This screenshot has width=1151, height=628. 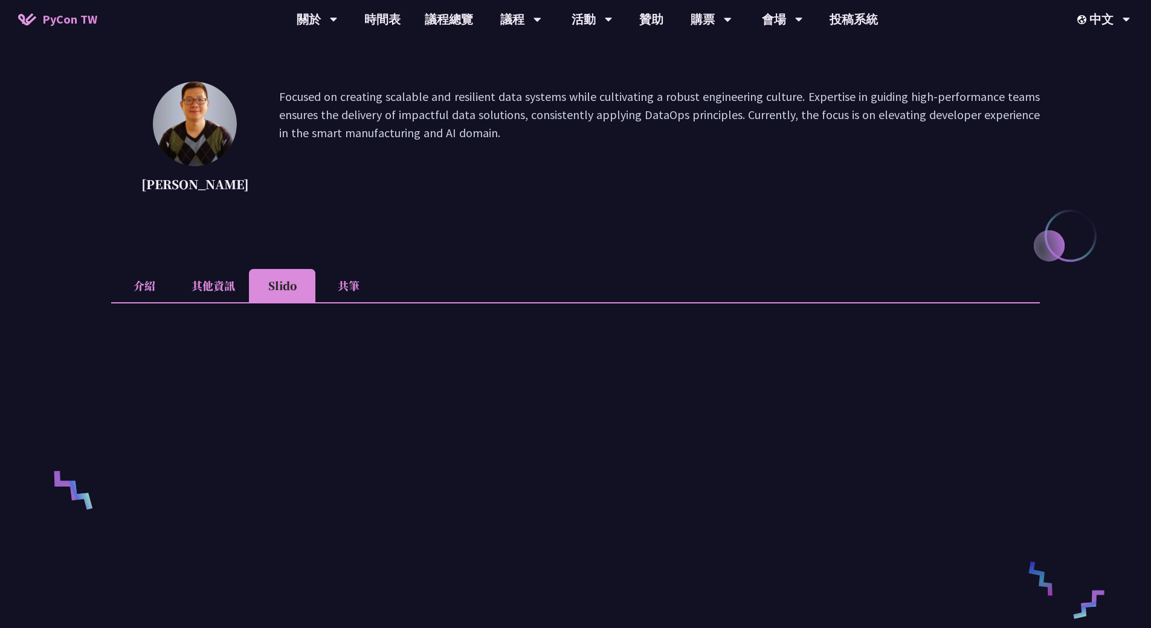 I want to click on p: Focused on creating scalable and resilient data systems while cultivating a robust engineering cu..., so click(x=659, y=142).